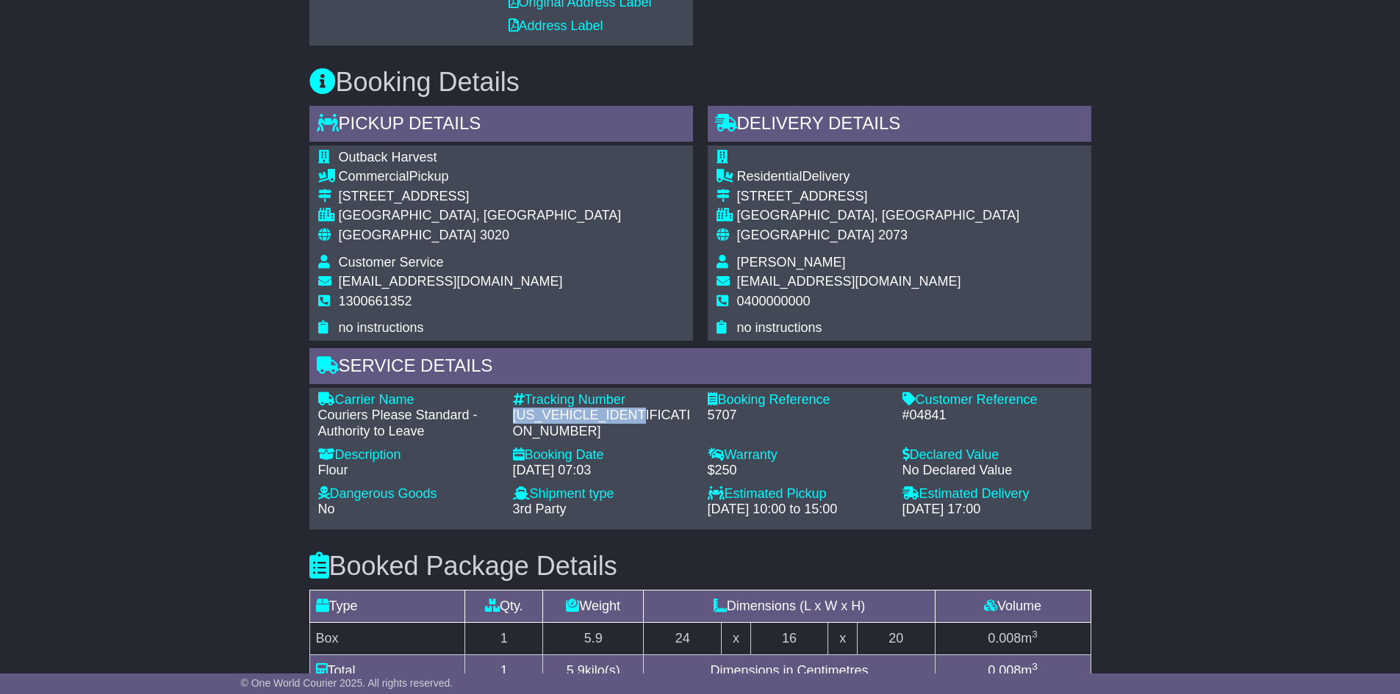 This screenshot has height=694, width=1400. What do you see at coordinates (700, 566) in the screenshot?
I see `h3: Booked Package Details` at bounding box center [700, 566].